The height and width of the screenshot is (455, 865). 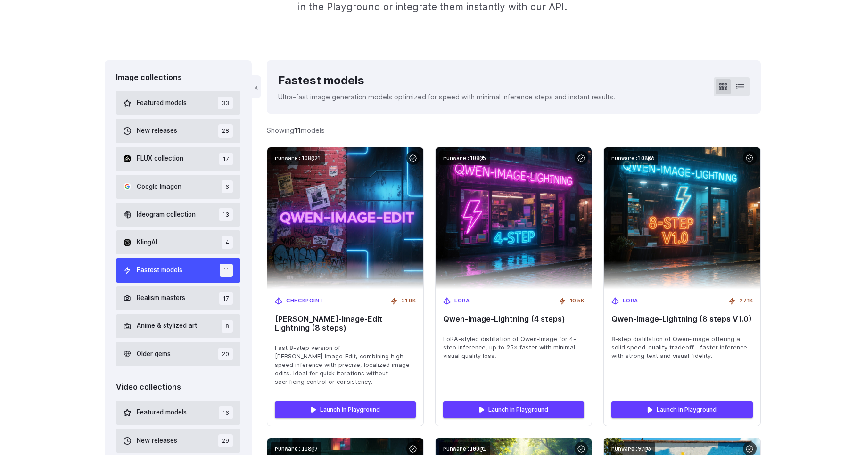 I want to click on div: Fastest models, so click(x=446, y=81).